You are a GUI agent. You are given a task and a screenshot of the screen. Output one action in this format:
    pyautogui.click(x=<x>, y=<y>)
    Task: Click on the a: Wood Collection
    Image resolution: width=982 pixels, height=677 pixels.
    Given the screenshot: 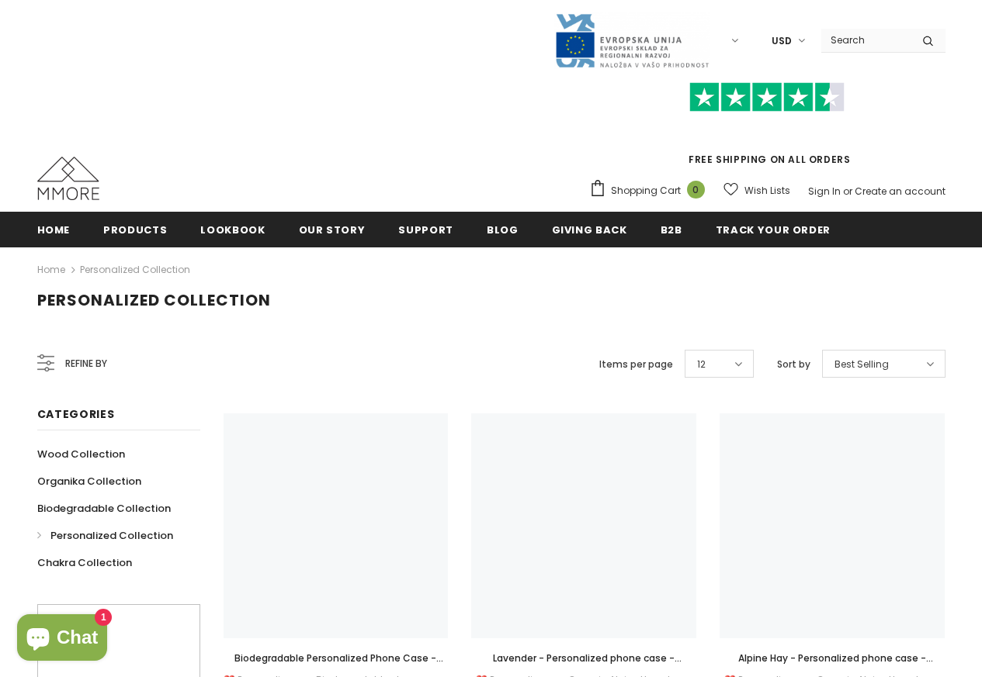 What is the action you would take?
    pyautogui.click(x=81, y=454)
    